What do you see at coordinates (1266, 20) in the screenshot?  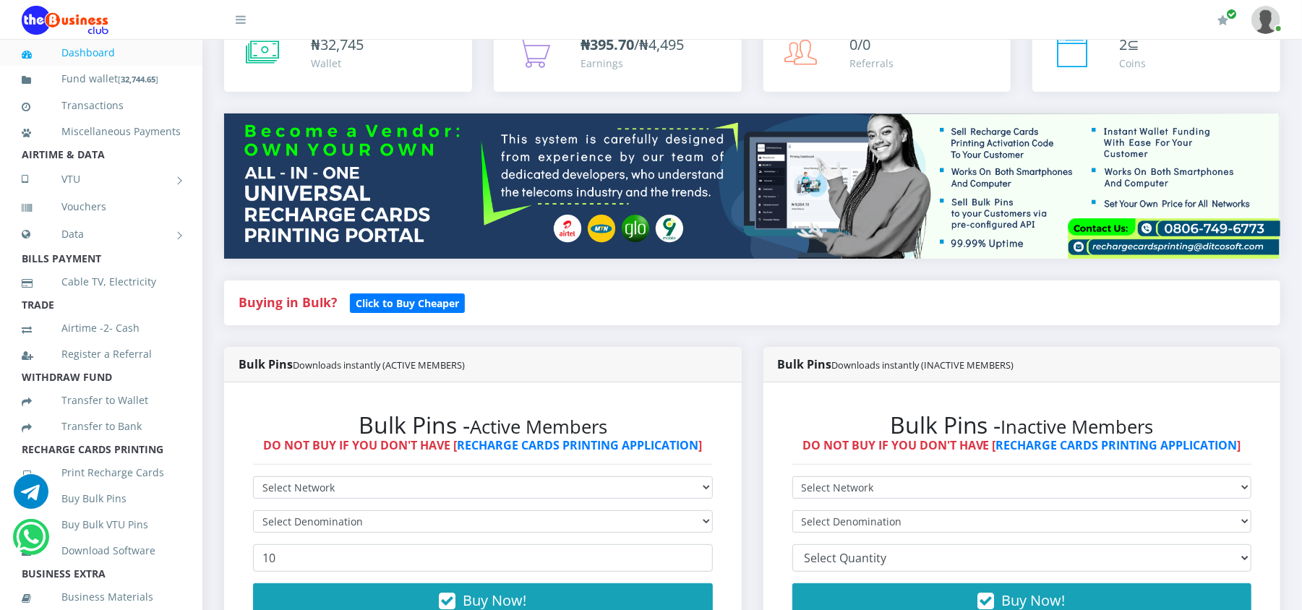 I see `img: User` at bounding box center [1266, 20].